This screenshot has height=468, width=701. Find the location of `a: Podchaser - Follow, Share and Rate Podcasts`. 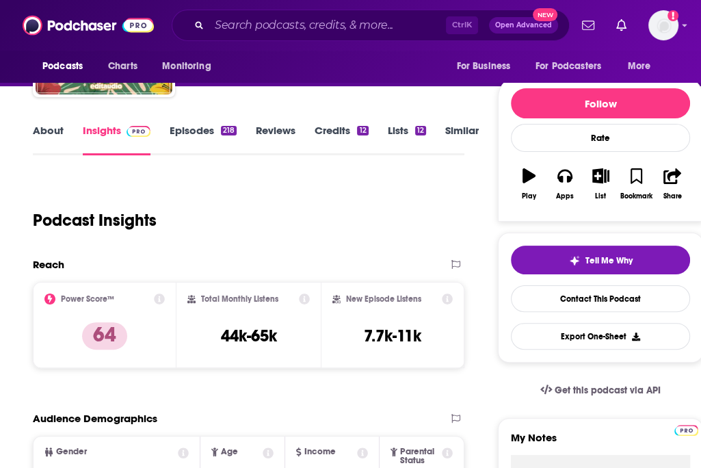

a: Podchaser - Follow, Share and Rate Podcasts is located at coordinates (88, 25).